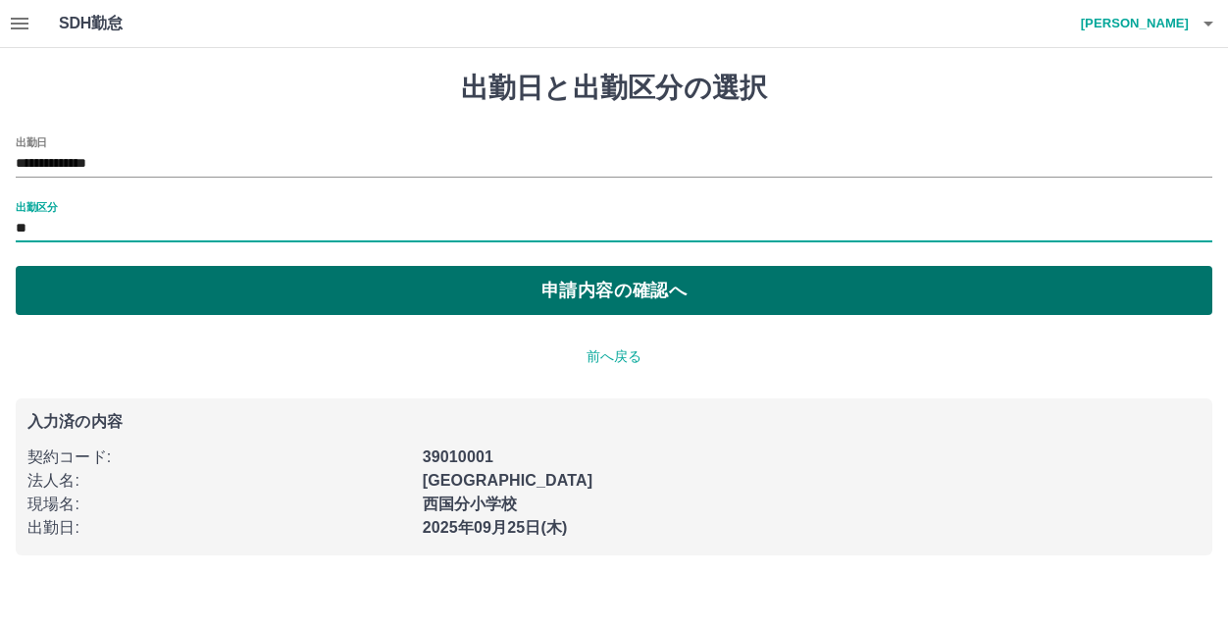 This screenshot has width=1228, height=628. I want to click on b: 39010001, so click(458, 456).